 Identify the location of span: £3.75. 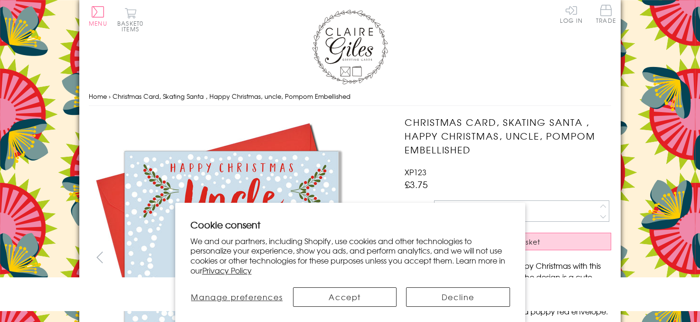
(416, 184).